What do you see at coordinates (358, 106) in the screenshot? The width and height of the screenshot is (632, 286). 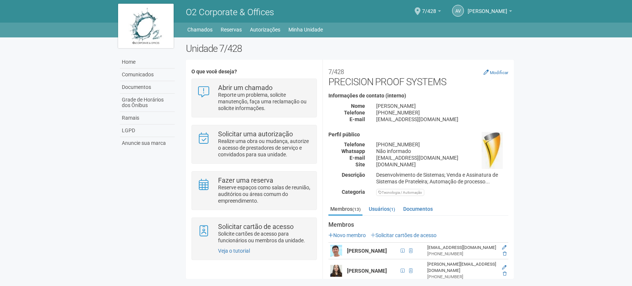 I see `strong: Nome` at bounding box center [358, 106].